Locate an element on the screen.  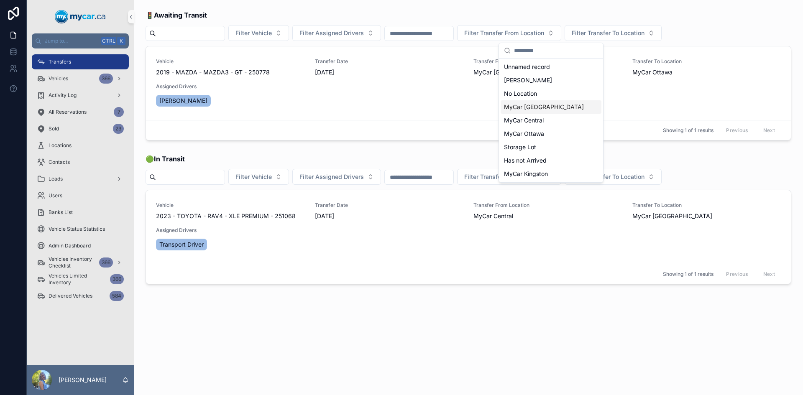
span: Users is located at coordinates (55, 196).